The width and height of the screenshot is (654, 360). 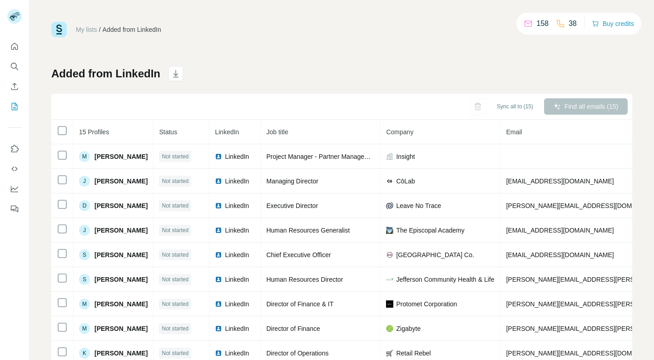 What do you see at coordinates (405, 181) in the screenshot?
I see `span: CōLab` at bounding box center [405, 181].